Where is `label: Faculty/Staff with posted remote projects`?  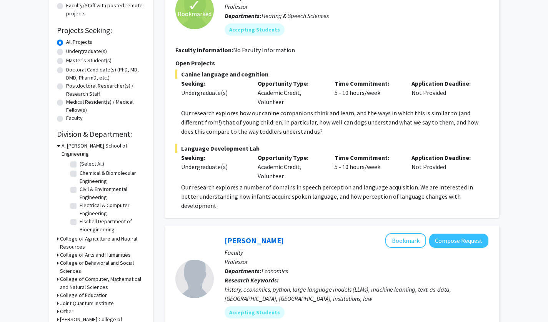 label: Faculty/Staff with posted remote projects is located at coordinates (106, 10).